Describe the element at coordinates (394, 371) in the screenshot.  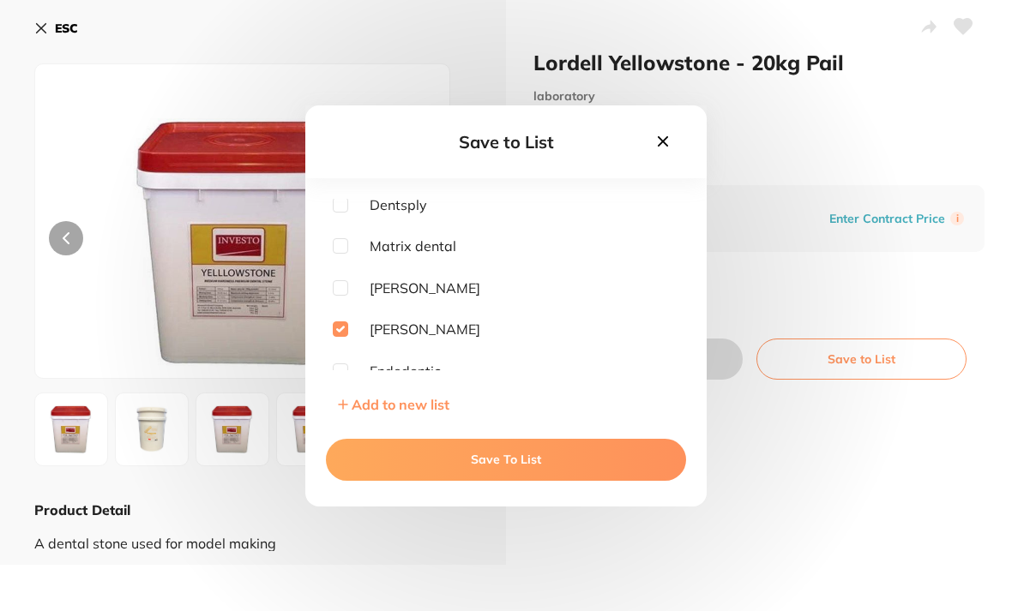
I see `span: Endodontic` at that location.